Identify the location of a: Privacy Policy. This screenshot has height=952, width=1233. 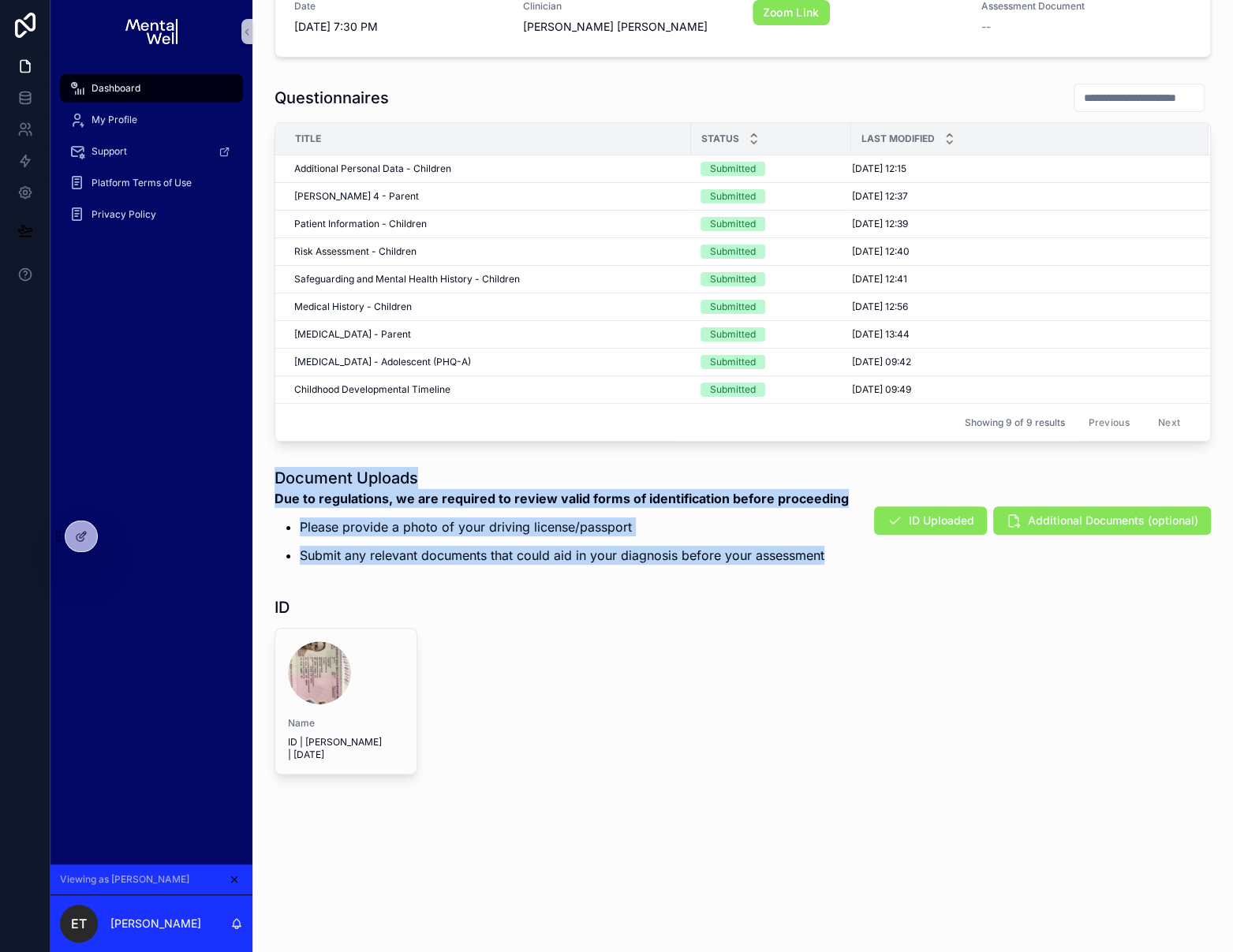
(152, 214).